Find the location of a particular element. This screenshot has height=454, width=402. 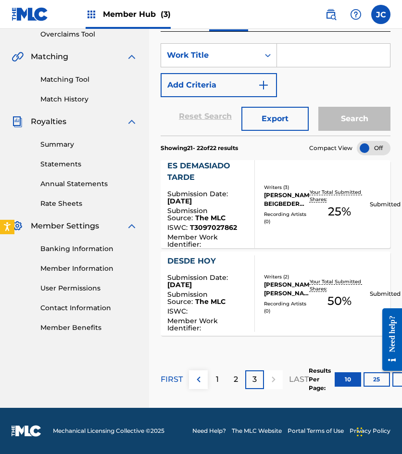

a: Contact Information is located at coordinates (89, 308).